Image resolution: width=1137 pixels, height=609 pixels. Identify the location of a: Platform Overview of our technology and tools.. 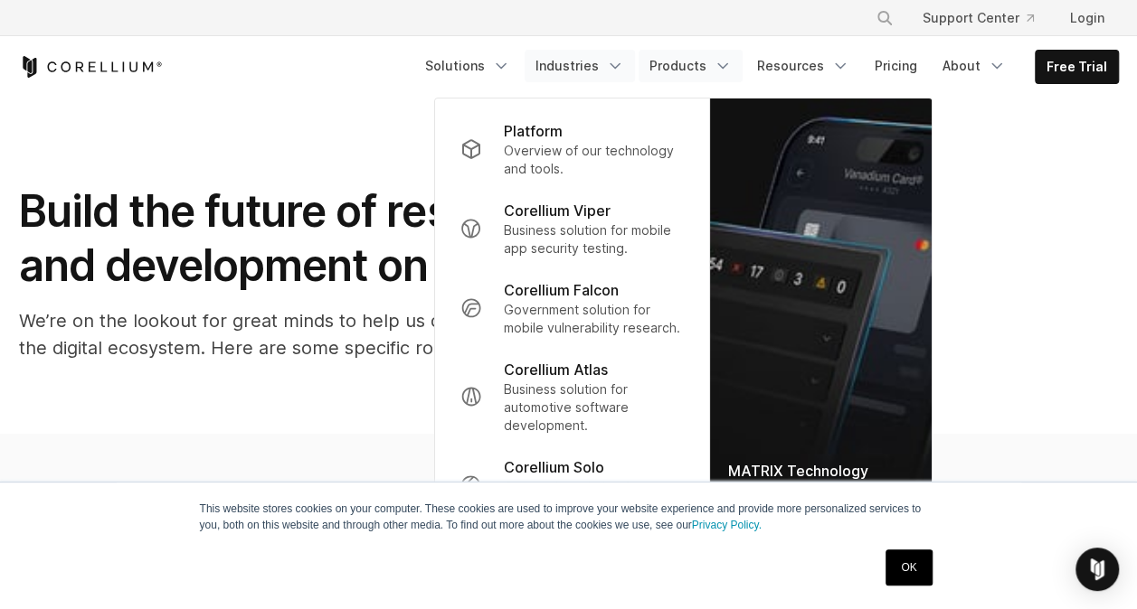
(571, 149).